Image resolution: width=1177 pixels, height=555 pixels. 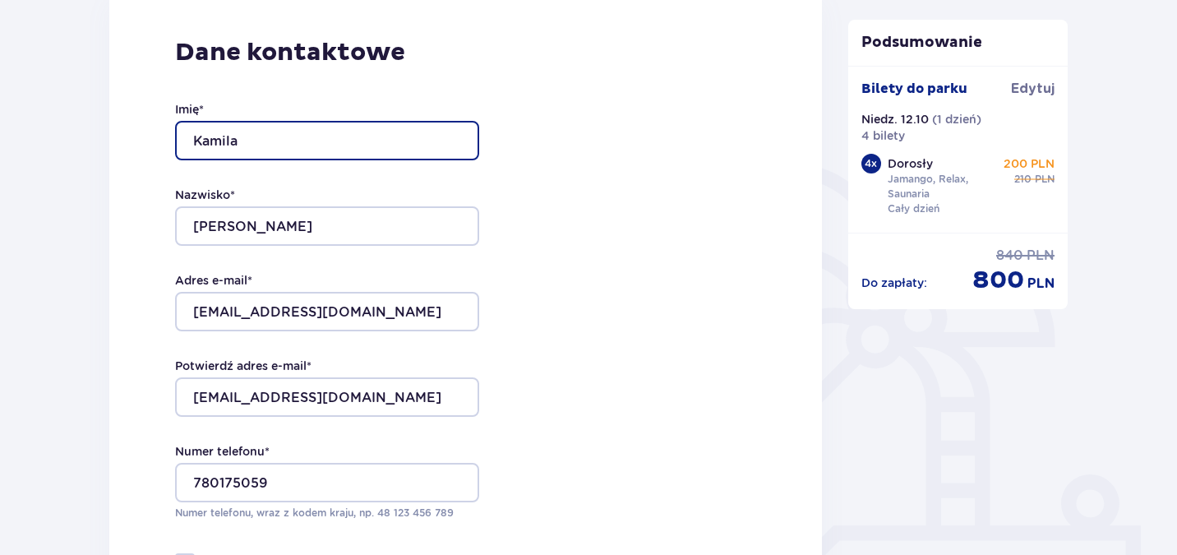 What do you see at coordinates (214, 280) in the screenshot?
I see `label: Adres e-mail *` at bounding box center [214, 280].